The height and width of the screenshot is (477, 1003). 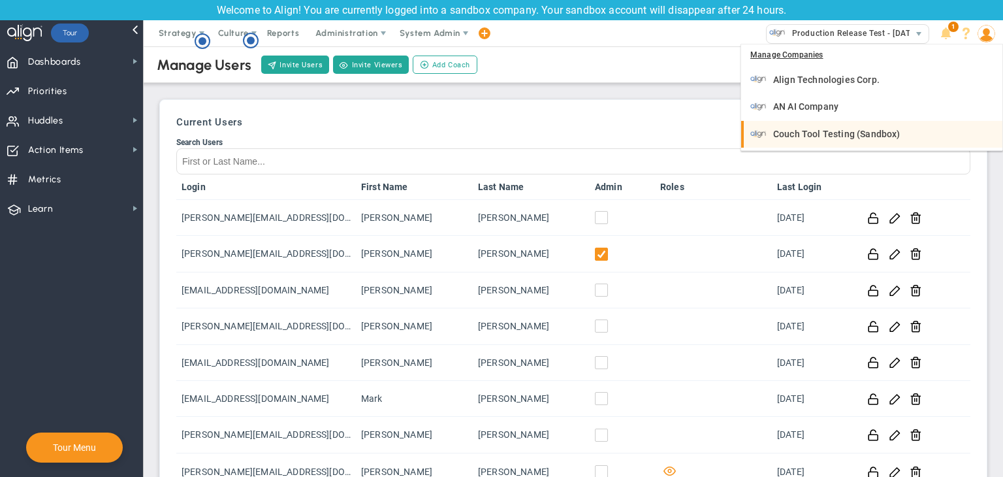 I want to click on div: Search Users, so click(x=573, y=142).